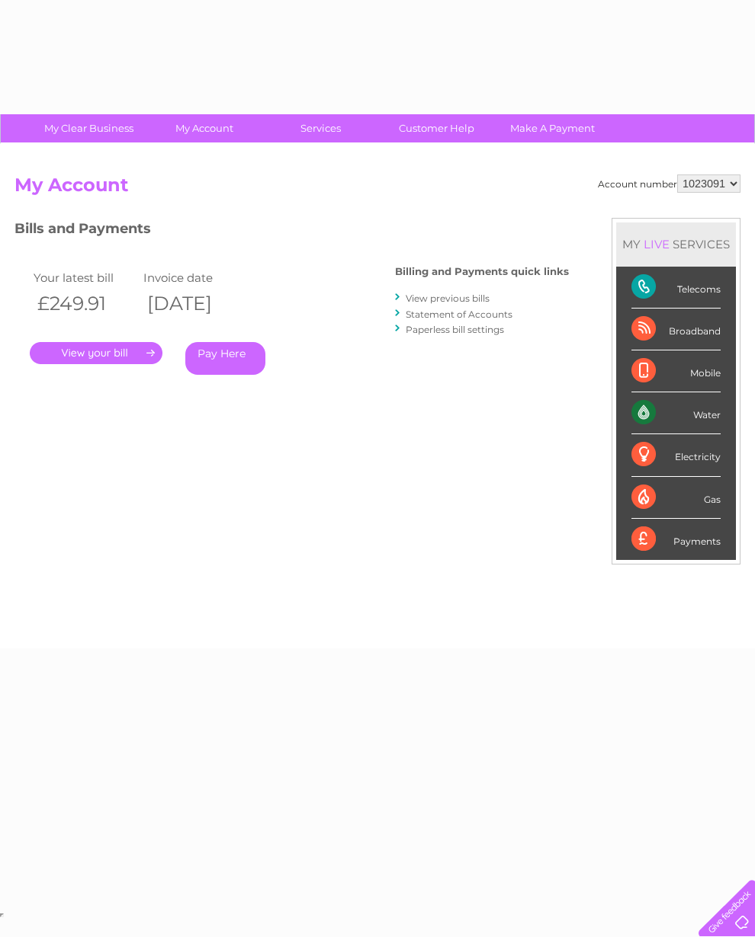 Image resolution: width=755 pixels, height=937 pixels. What do you see at coordinates (377, 189) in the screenshot?
I see `h2: My Account` at bounding box center [377, 189].